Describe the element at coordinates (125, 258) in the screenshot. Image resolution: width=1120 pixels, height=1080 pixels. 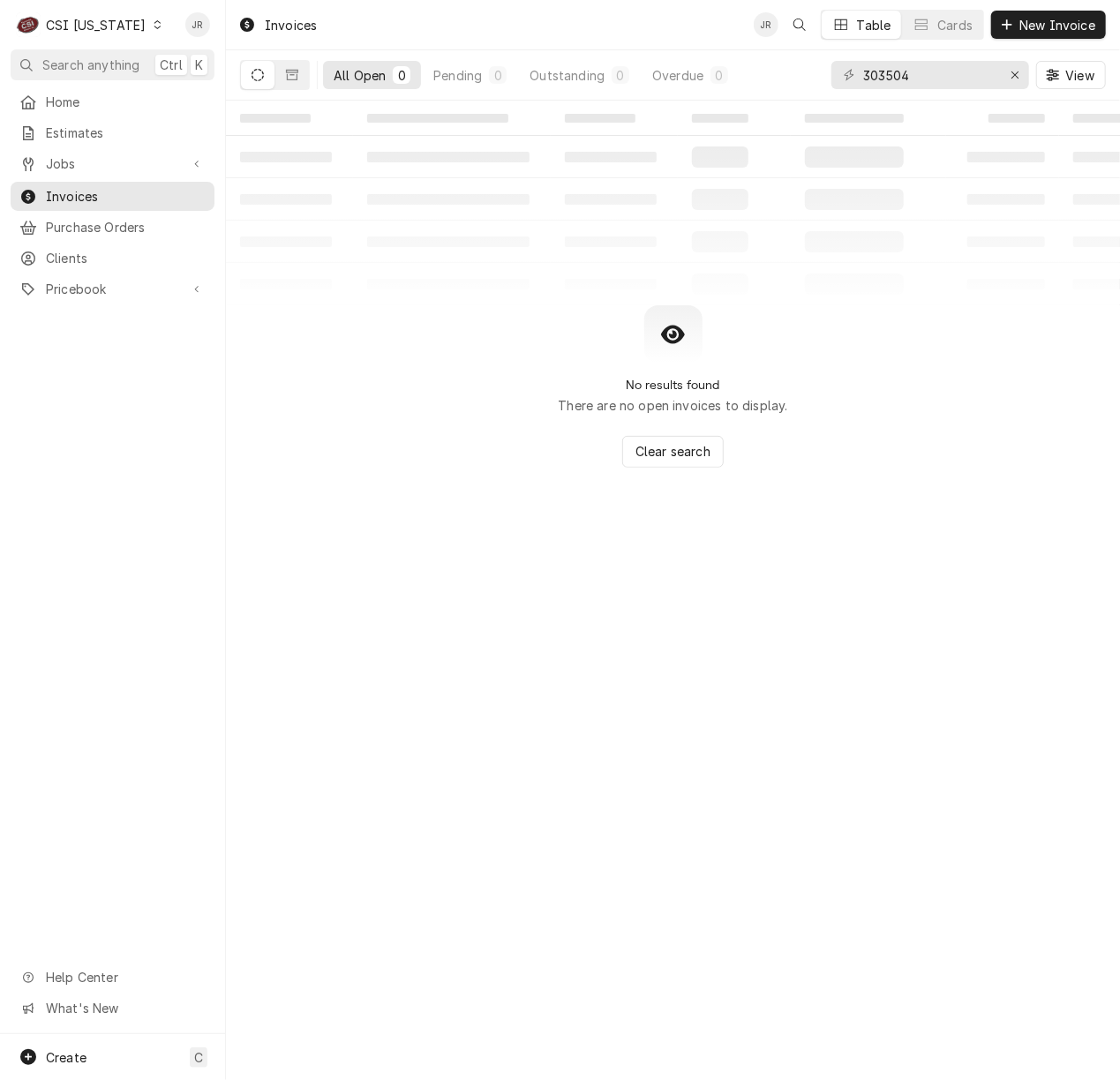
I see `span: Clients` at that location.